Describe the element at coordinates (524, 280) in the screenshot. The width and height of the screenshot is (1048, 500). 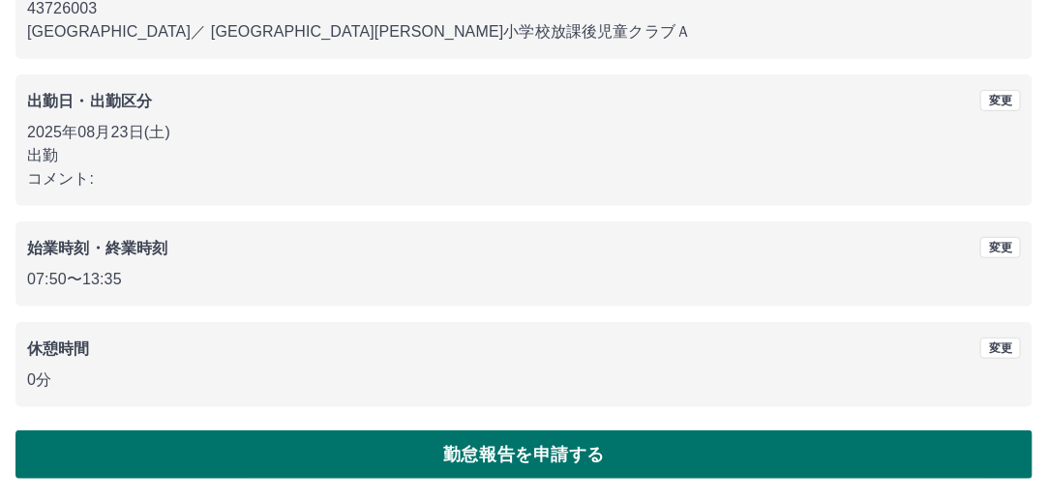
I see `p: 07:50 〜 13:35` at that location.